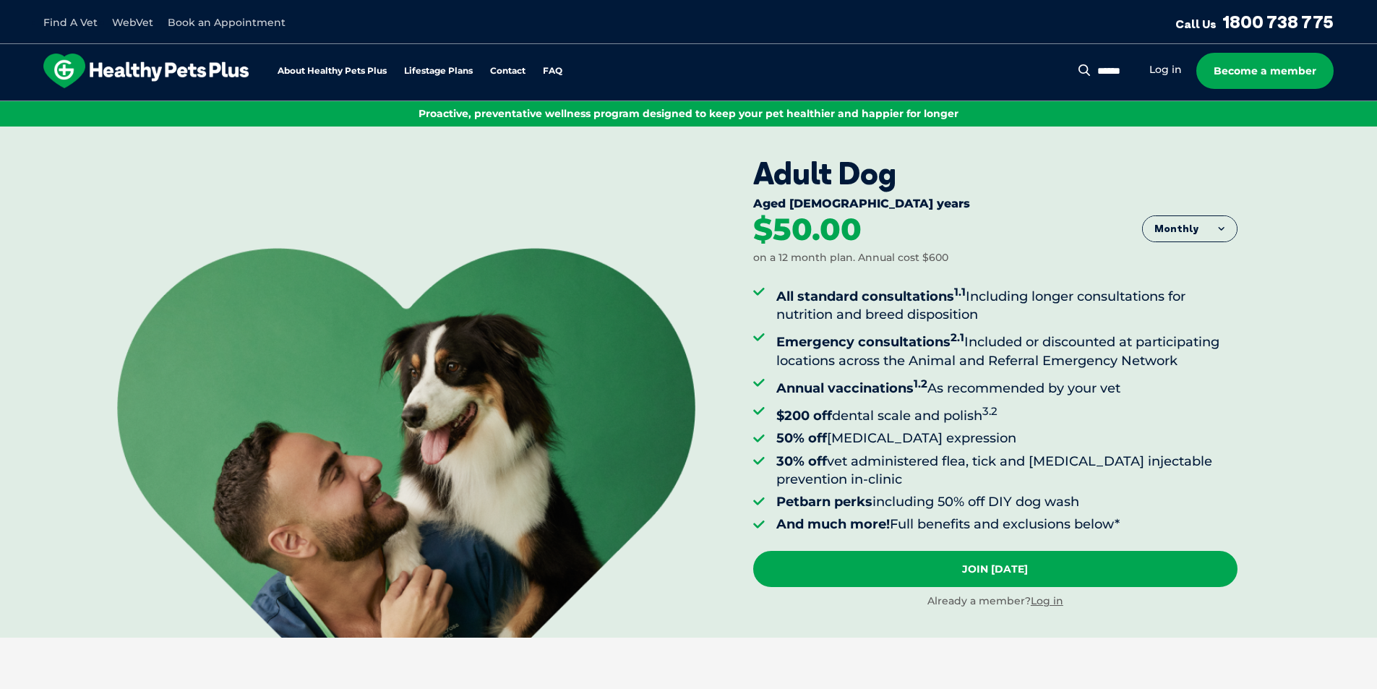  Describe the element at coordinates (1265, 71) in the screenshot. I see `a: Become a member` at that location.